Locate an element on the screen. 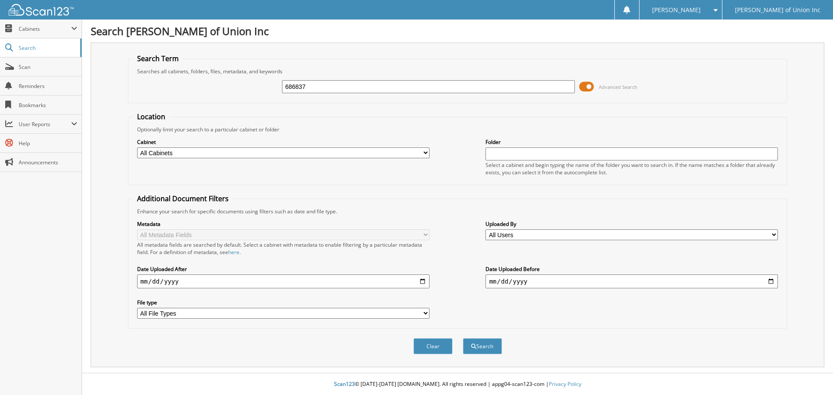 The width and height of the screenshot is (833, 395). div: Searches all cabinets, folders, files, metadata, and keywords is located at coordinates (458, 71).